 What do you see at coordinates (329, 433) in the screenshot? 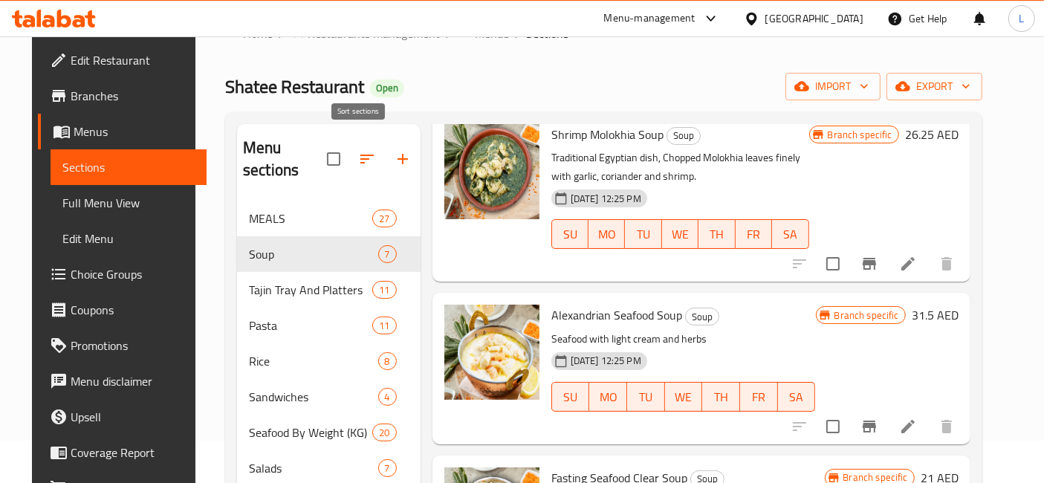
I see `div: Seafood By Weight (KG)20` at bounding box center [329, 433].